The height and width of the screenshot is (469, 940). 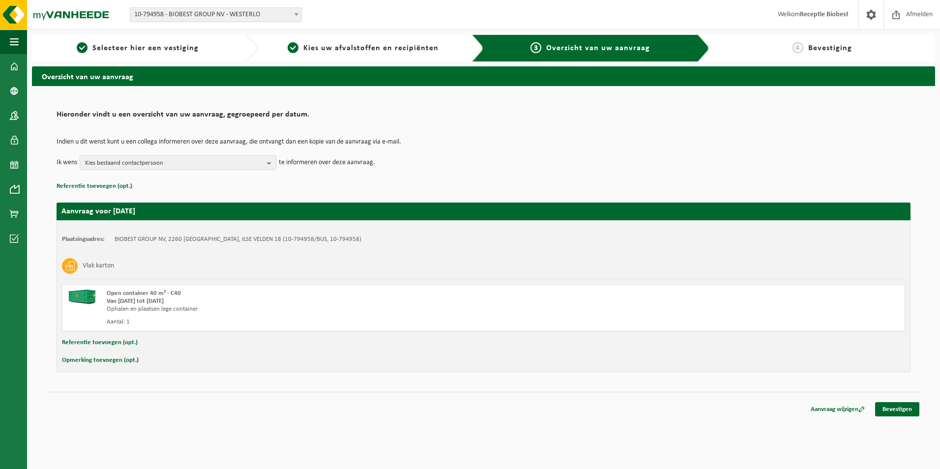 I want to click on span: 3, so click(x=536, y=48).